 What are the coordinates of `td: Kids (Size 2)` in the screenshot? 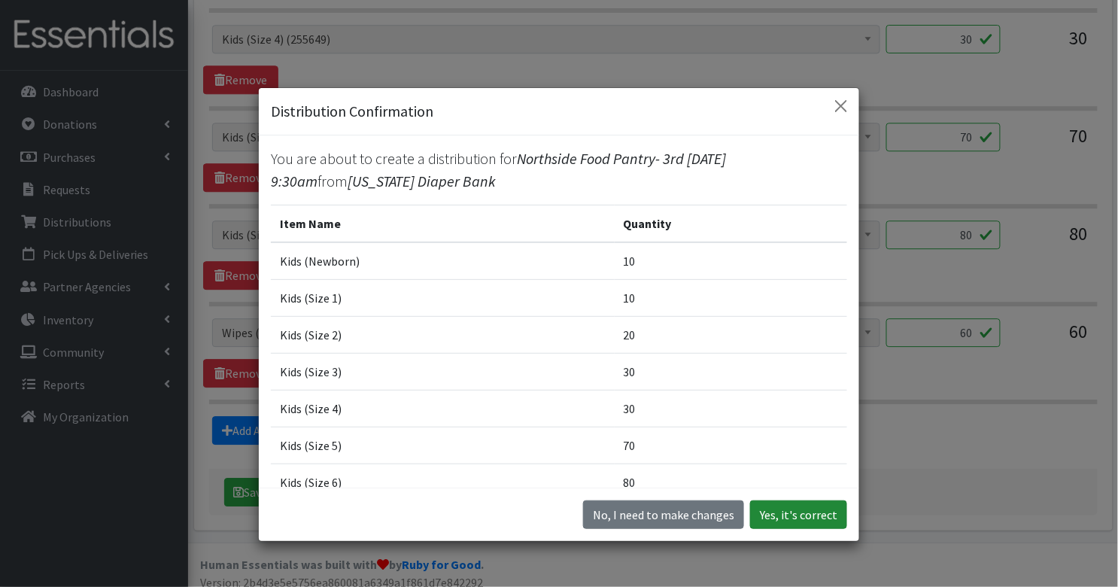 It's located at (442, 335).